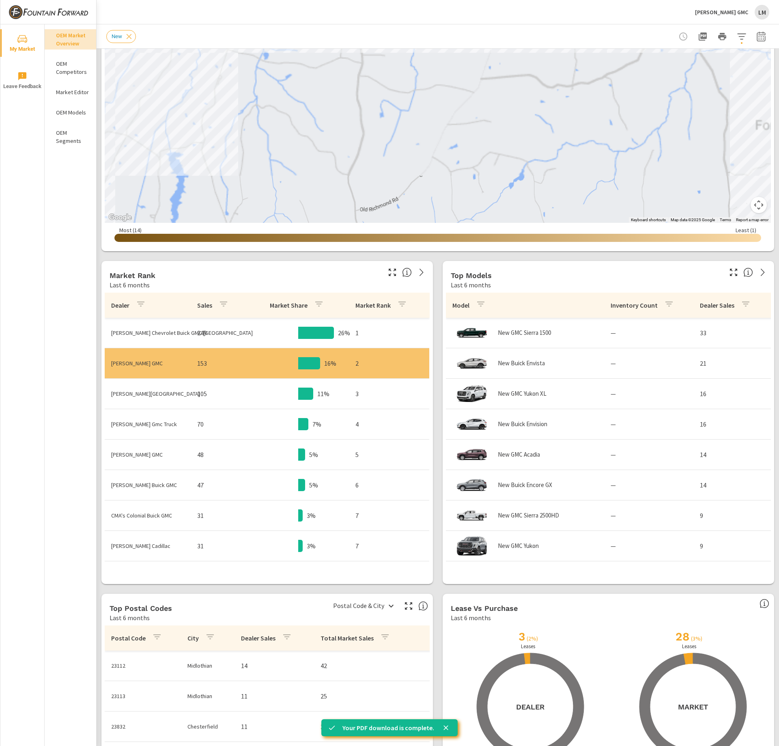 This screenshot has height=746, width=779. What do you see at coordinates (130, 230) in the screenshot?
I see `p: Most ( 14 )` at bounding box center [130, 230].